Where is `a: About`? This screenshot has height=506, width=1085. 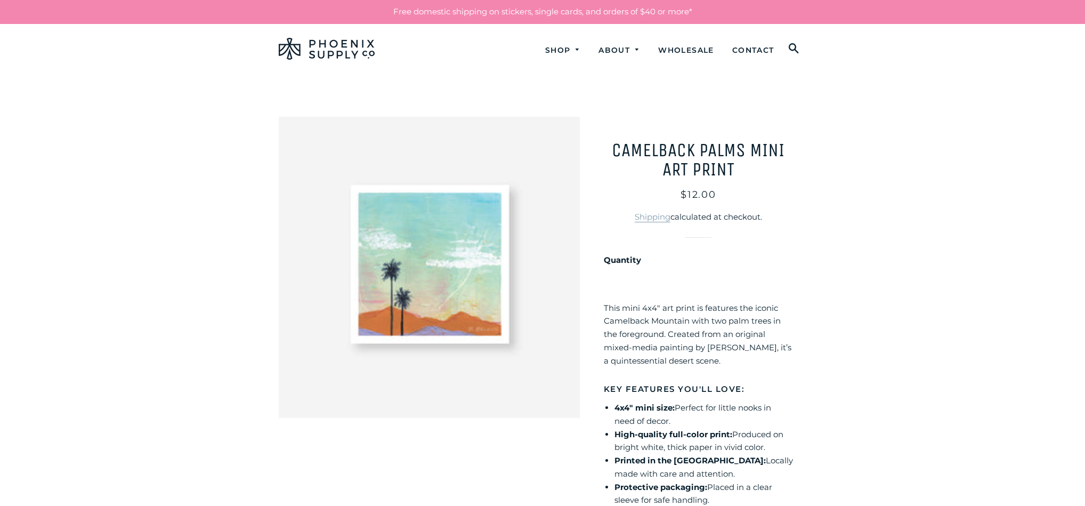
a: About is located at coordinates (619, 50).